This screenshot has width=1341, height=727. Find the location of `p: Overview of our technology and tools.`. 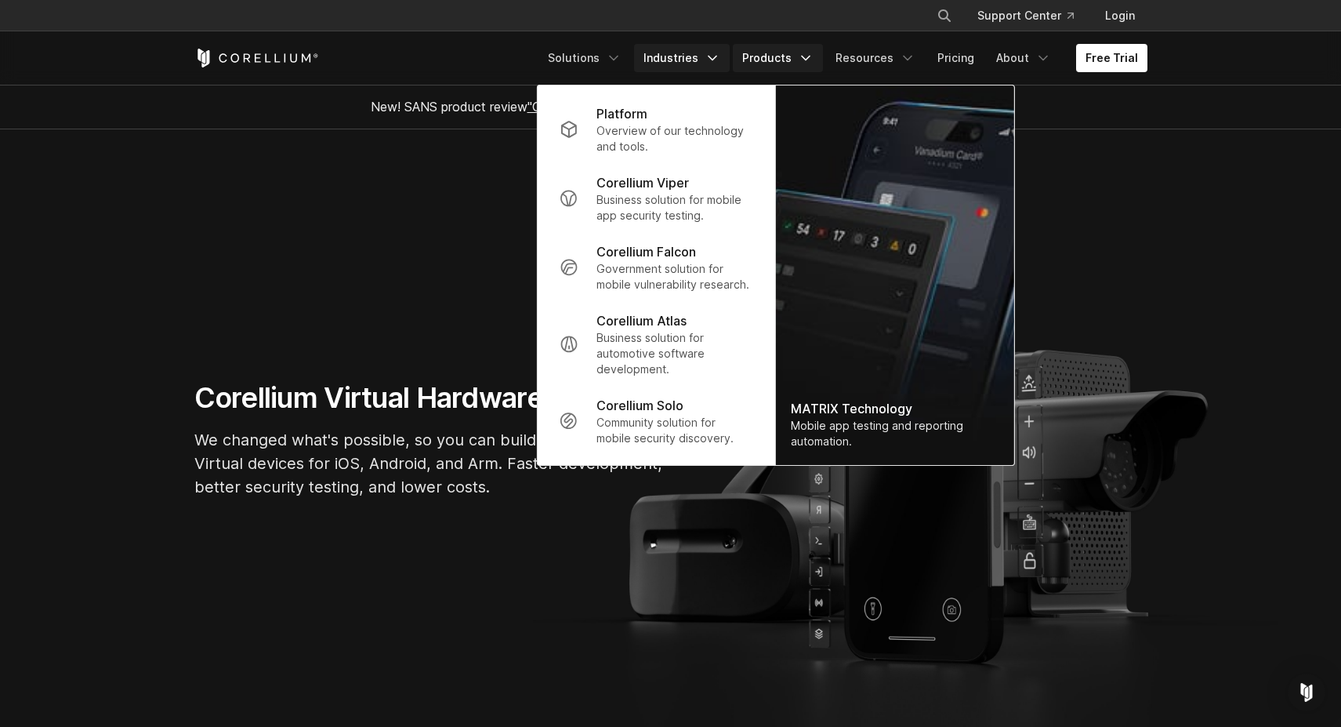

p: Overview of our technology and tools. is located at coordinates (674, 139).